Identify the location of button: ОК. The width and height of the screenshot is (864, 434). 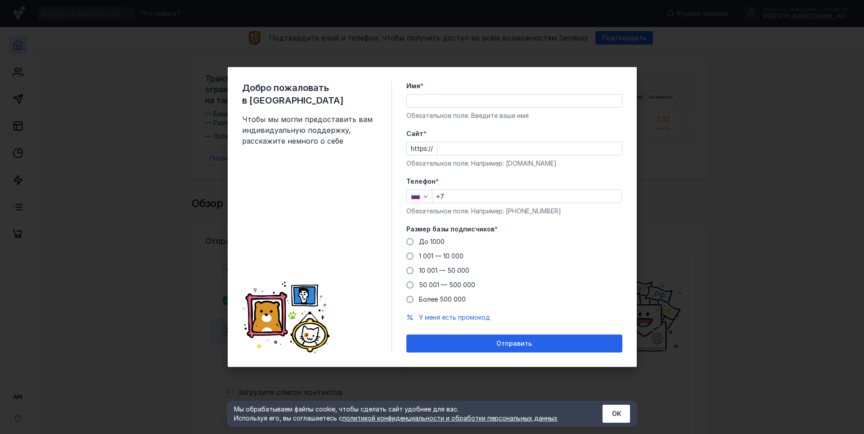
(616, 414).